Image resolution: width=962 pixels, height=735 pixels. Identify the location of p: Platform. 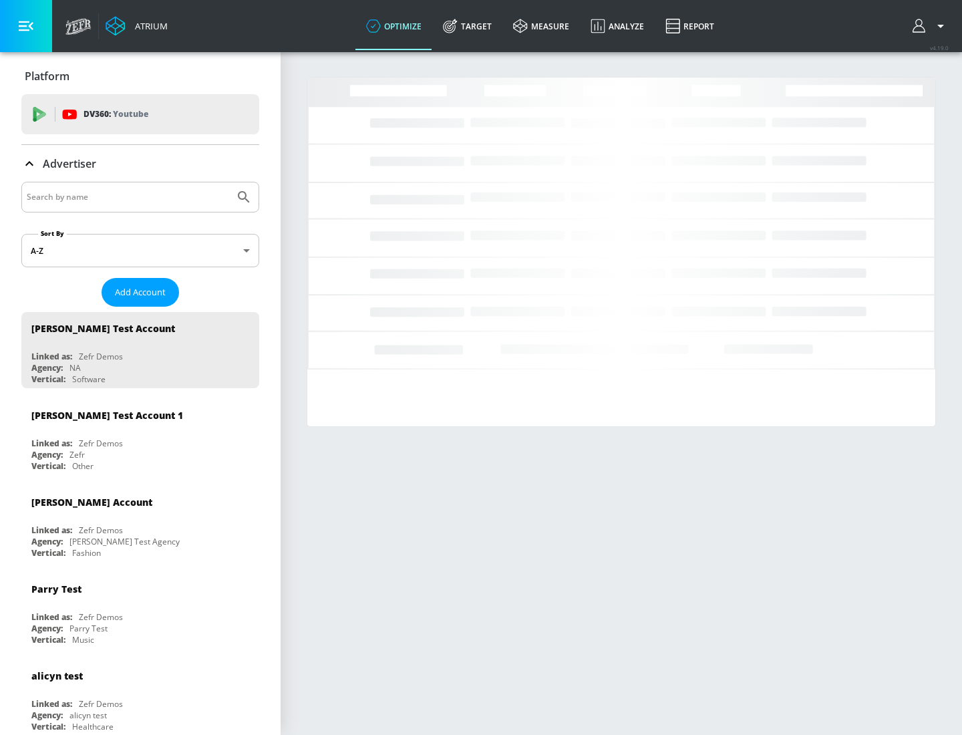
(47, 76).